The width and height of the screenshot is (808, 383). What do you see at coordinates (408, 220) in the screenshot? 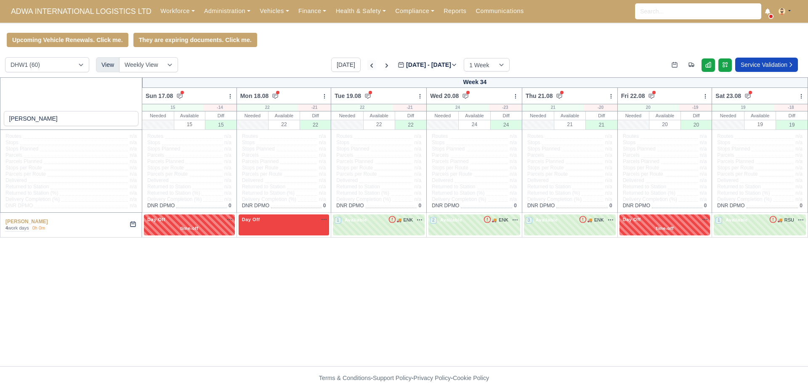
I see `span: ENK` at bounding box center [408, 220].